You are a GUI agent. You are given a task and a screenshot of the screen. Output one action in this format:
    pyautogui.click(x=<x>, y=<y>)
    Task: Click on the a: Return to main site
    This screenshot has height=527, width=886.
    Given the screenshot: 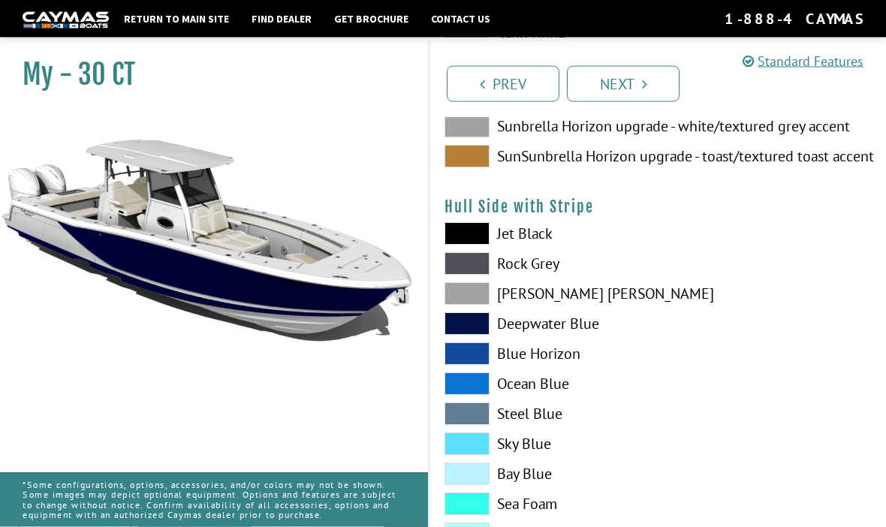 What is the action you would take?
    pyautogui.click(x=177, y=19)
    